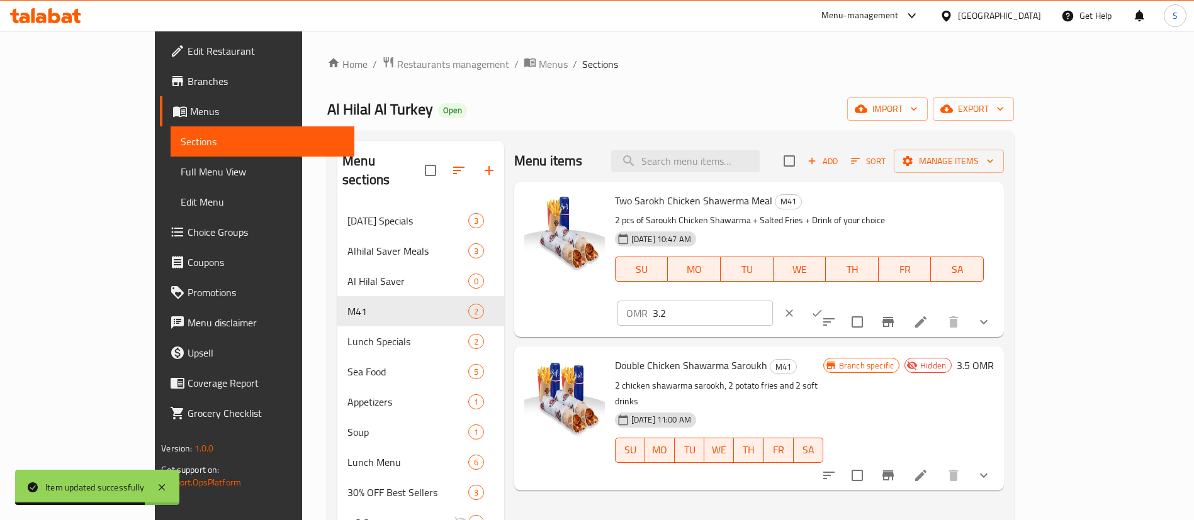  What do you see at coordinates (719, 451) in the screenshot?
I see `button: WE` at bounding box center [719, 451].